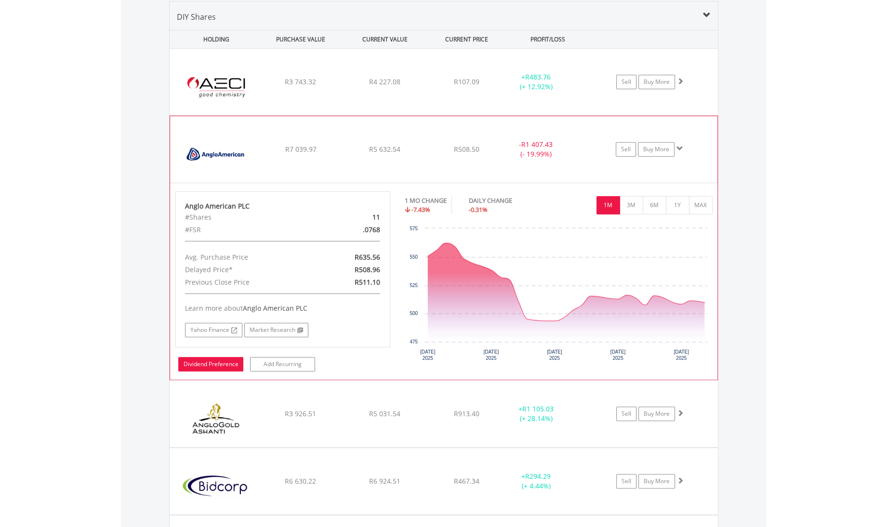 This screenshot has height=527, width=887. I want to click on div: + (+ 28.14%), so click(536, 414).